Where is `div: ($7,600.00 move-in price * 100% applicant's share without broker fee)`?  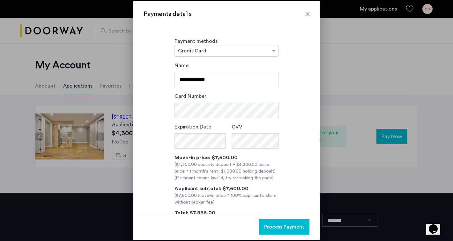
div: ($7,600.00 move-in price * 100% applicant's share without broker fee) is located at coordinates (227, 199).